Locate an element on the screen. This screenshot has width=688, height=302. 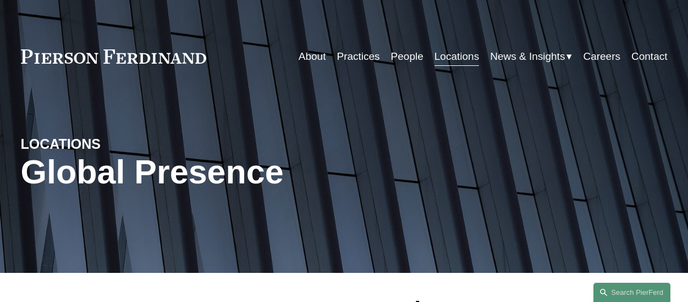
a: Contact is located at coordinates (649, 57).